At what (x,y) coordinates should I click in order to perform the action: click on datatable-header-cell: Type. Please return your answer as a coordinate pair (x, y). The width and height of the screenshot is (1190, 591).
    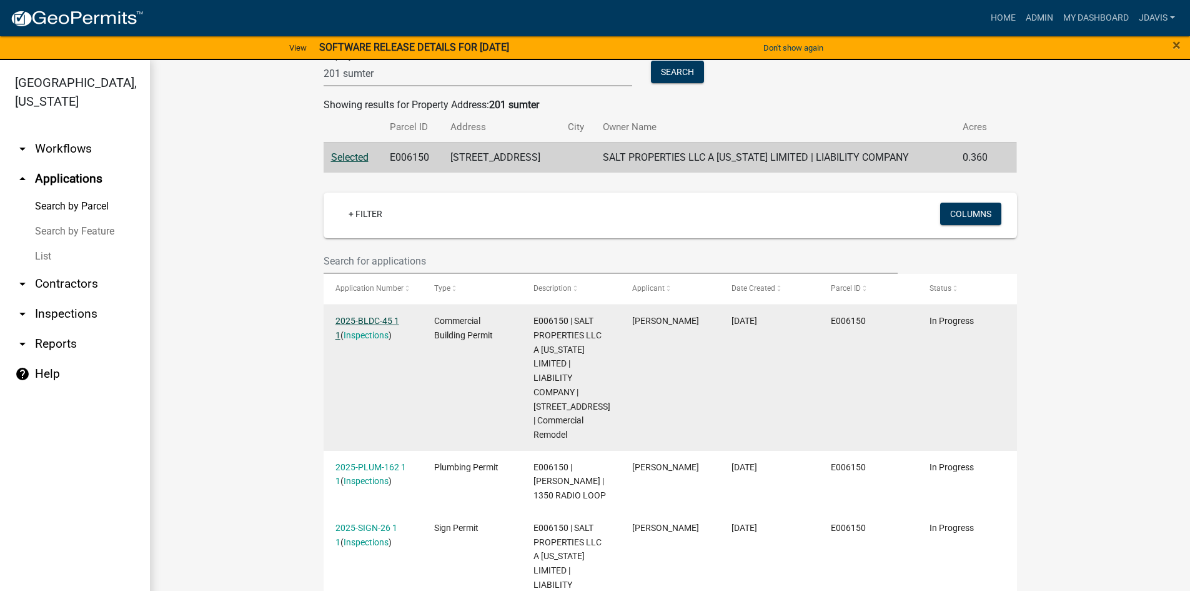
    Looking at the image, I should click on (472, 289).